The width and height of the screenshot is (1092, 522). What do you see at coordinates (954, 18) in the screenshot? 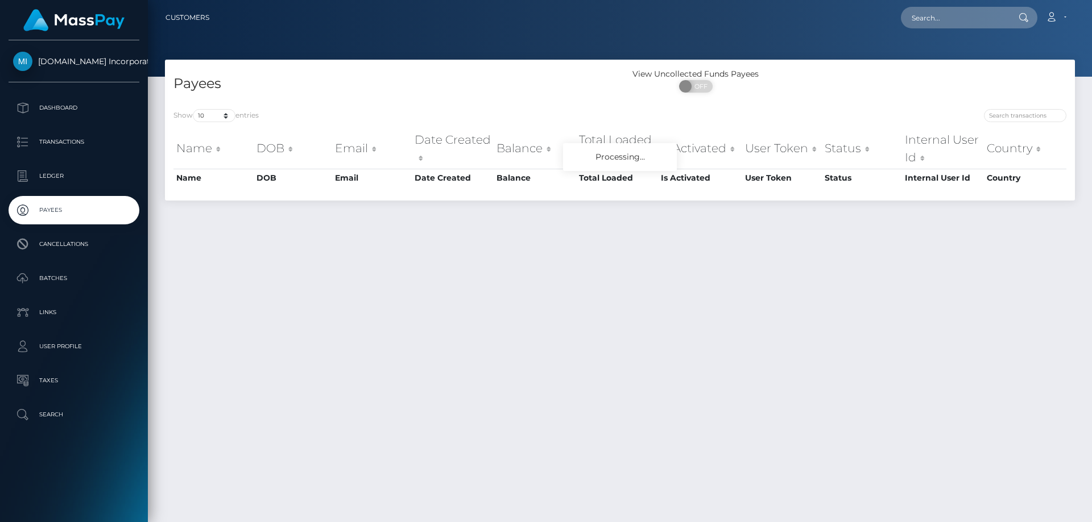
I see `input: Search...` at bounding box center [954, 18].